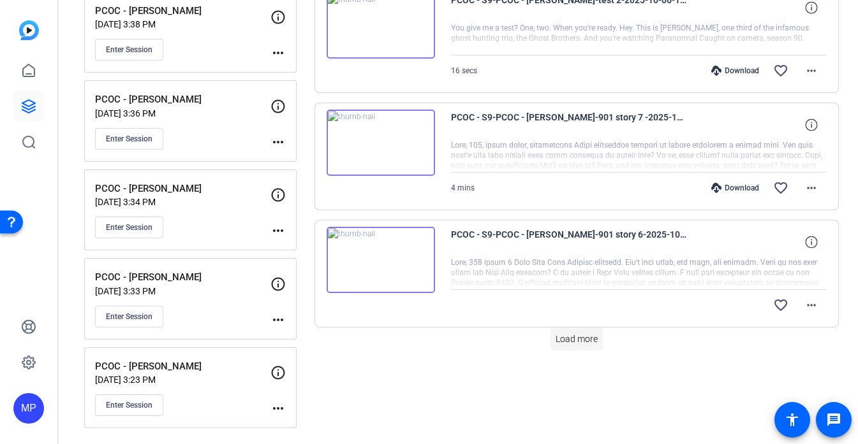 The width and height of the screenshot is (858, 444). What do you see at coordinates (792, 420) in the screenshot?
I see `mat-icon: accessibility` at bounding box center [792, 420].